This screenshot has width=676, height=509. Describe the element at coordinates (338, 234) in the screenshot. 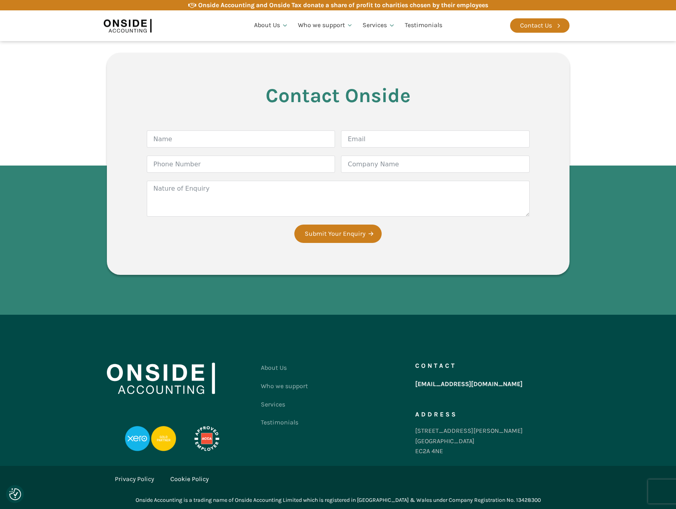

I see `button: Submit Your Enquiry` at that location.